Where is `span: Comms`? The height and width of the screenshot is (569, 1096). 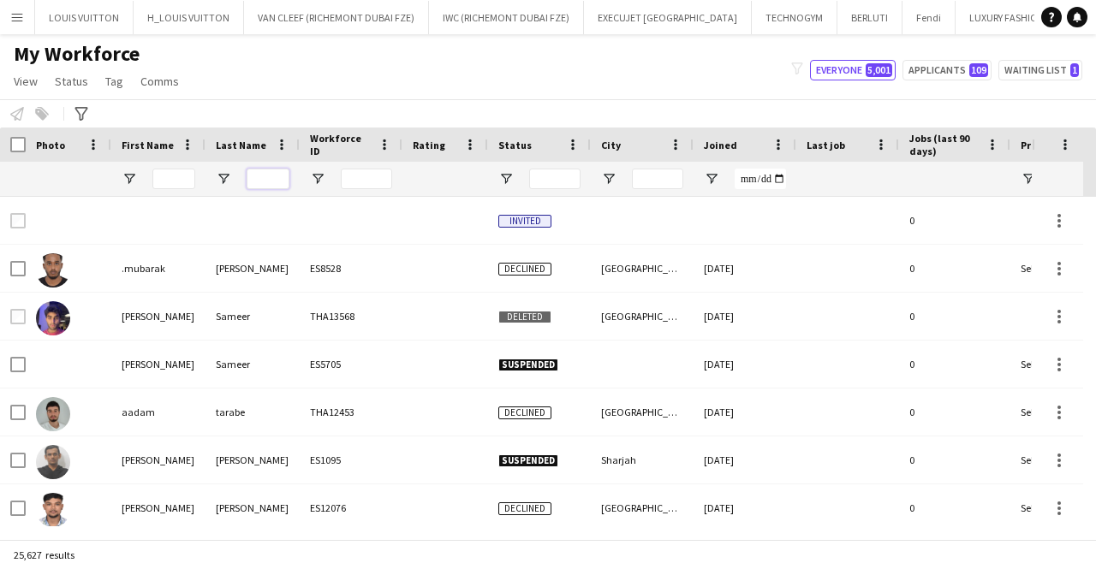
span: Comms is located at coordinates (159, 81).